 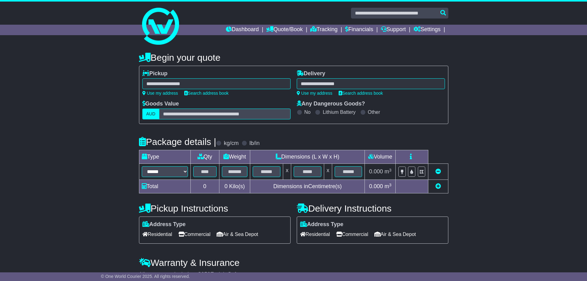 What do you see at coordinates (331, 104) in the screenshot?
I see `label: Any Dangerous Goods?` at bounding box center [331, 104].